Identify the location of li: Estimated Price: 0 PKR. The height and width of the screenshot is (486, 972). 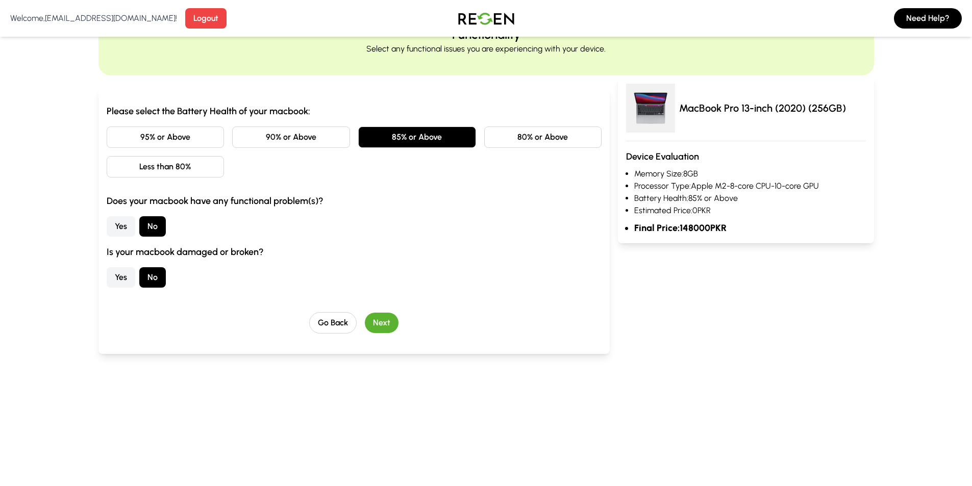
(749, 211).